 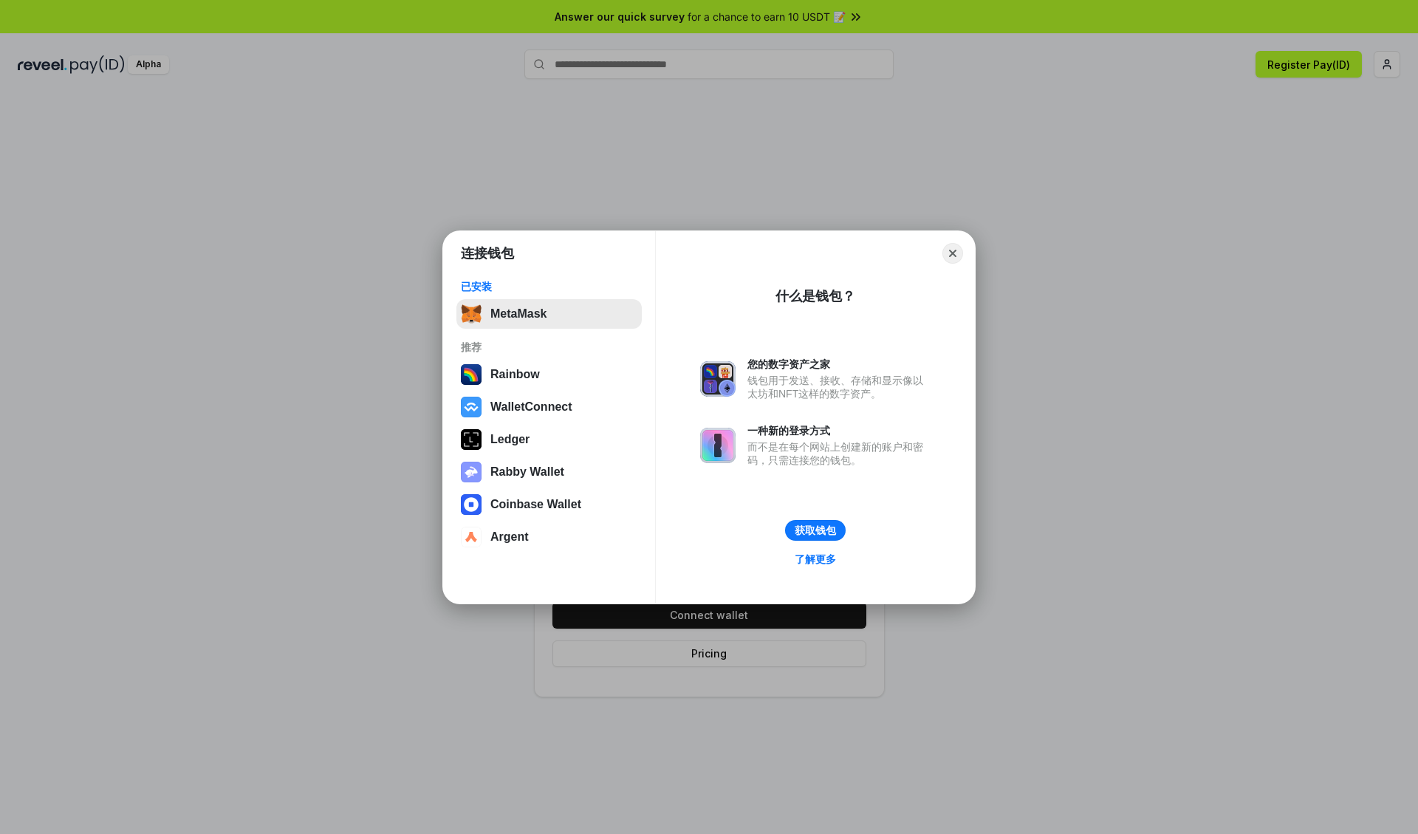 What do you see at coordinates (815, 530) in the screenshot?
I see `button: 获取钱包` at bounding box center [815, 530].